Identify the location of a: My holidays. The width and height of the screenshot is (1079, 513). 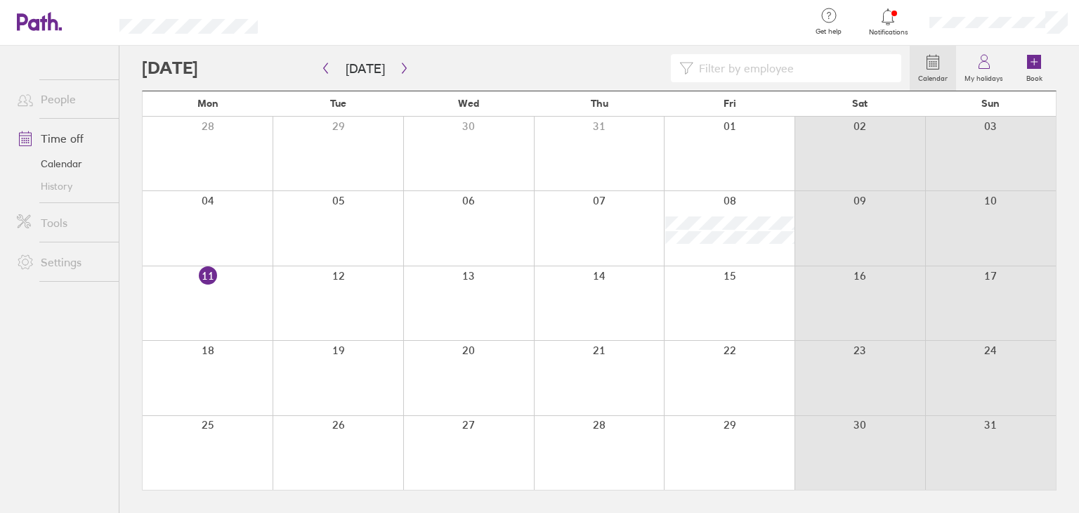
(984, 68).